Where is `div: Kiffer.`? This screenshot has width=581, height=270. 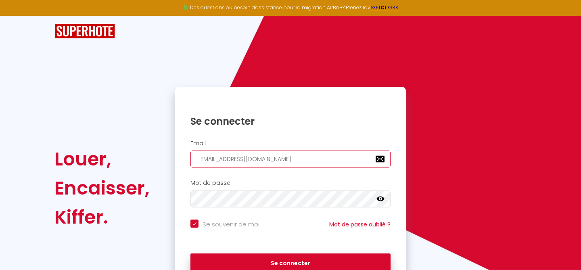 div: Kiffer. is located at coordinates (102, 217).